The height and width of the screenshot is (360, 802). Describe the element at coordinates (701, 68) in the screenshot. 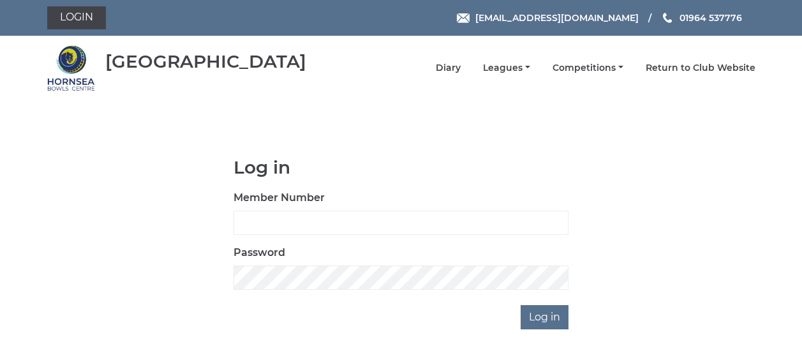

I see `a: Return to Club Website` at that location.